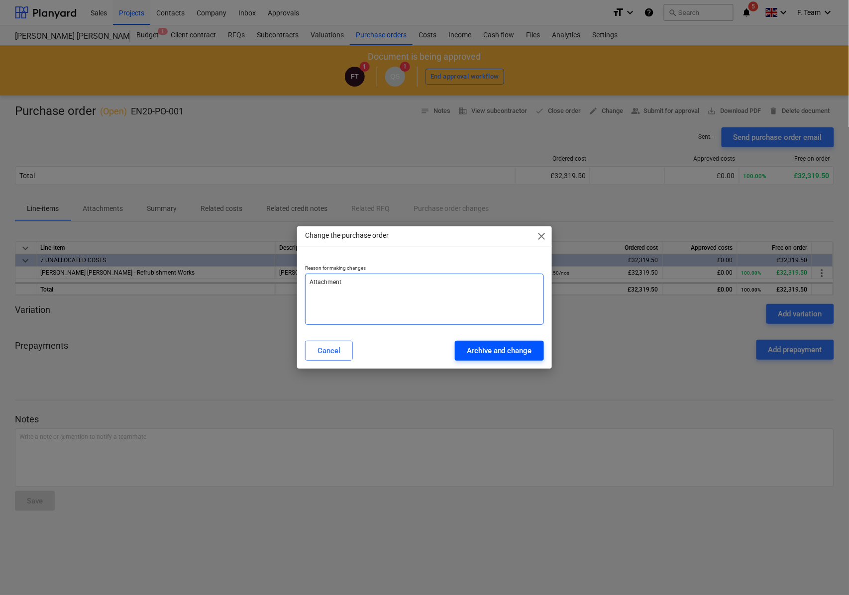 This screenshot has width=849, height=595. What do you see at coordinates (542, 236) in the screenshot?
I see `span: close` at bounding box center [542, 236].